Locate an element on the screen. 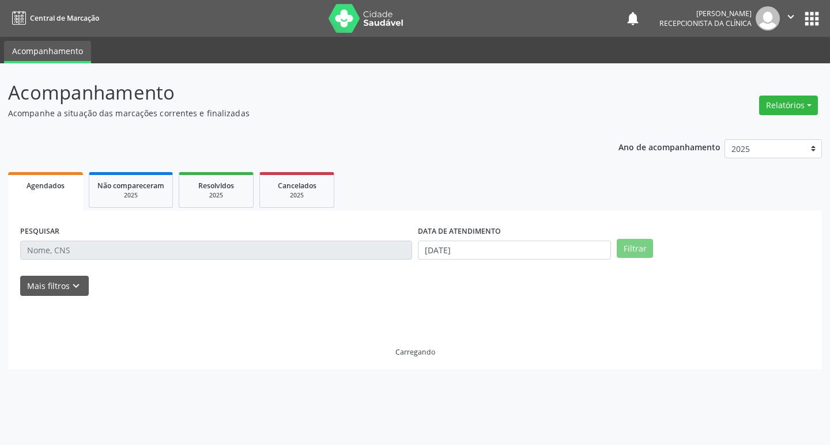  div: Carregando is located at coordinates (415, 352).